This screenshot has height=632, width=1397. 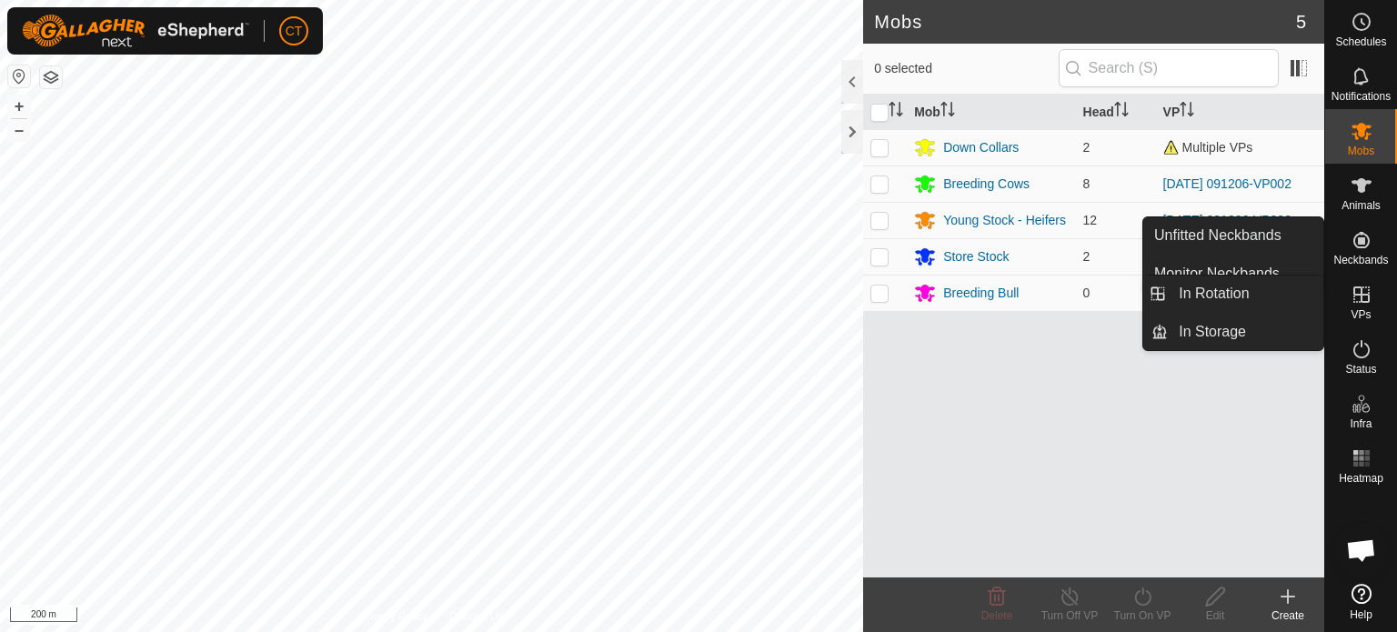 I want to click on button: Map Layers, so click(x=51, y=77).